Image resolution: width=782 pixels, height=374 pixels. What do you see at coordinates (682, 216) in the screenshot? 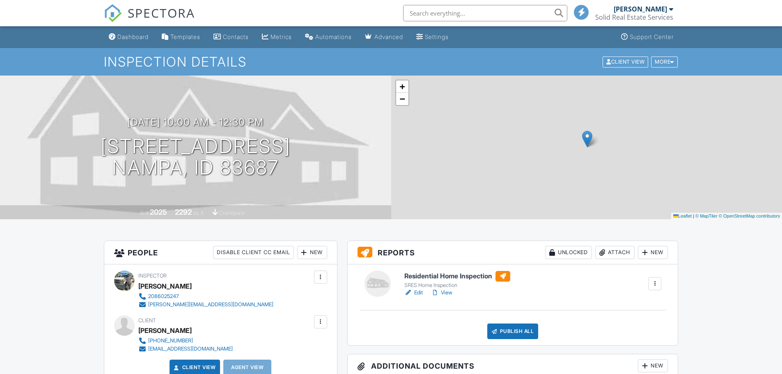
I see `a: Leaflet` at bounding box center [682, 216].